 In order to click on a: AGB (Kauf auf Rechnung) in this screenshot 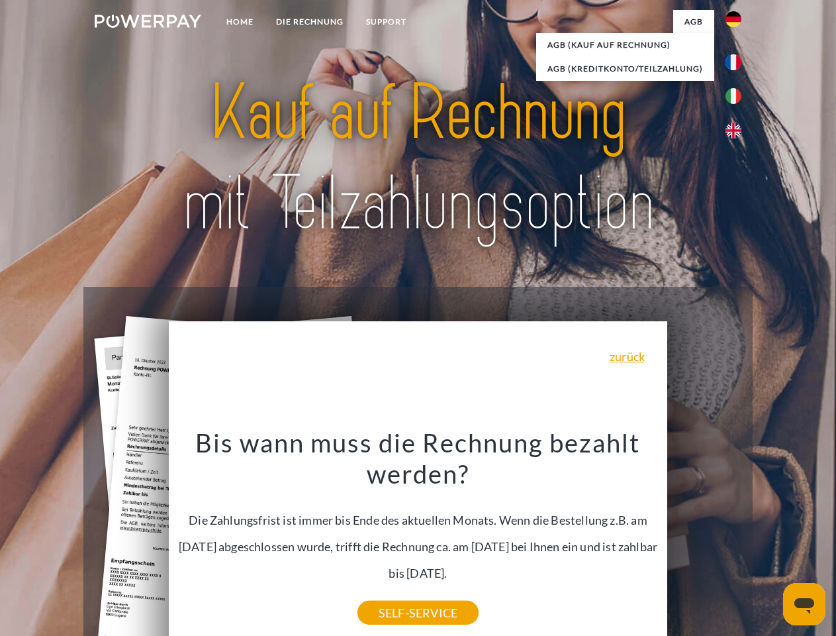, I will do `click(625, 45)`.